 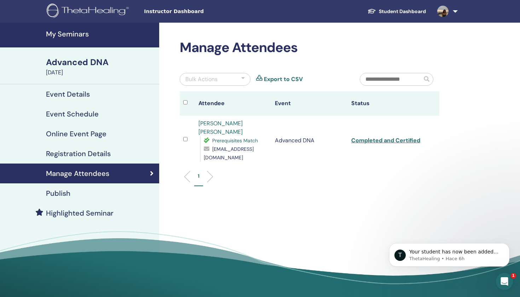 What do you see at coordinates (201, 79) in the screenshot?
I see `div: Bulk Actions` at bounding box center [201, 79].